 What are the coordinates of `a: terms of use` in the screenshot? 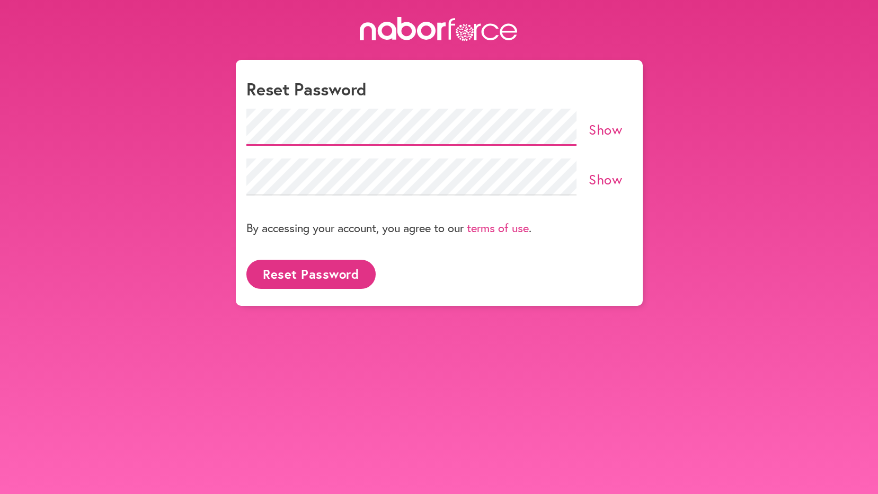 It's located at (497, 227).